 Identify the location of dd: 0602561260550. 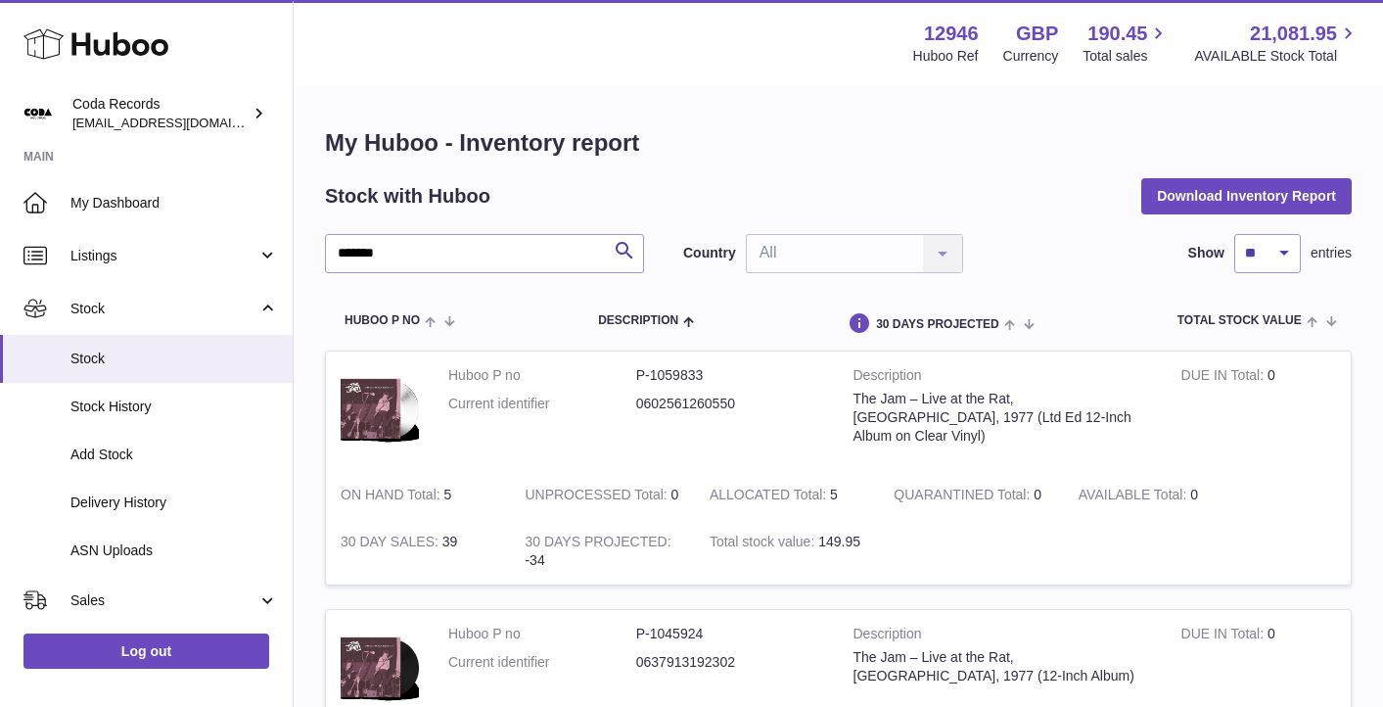
(730, 403).